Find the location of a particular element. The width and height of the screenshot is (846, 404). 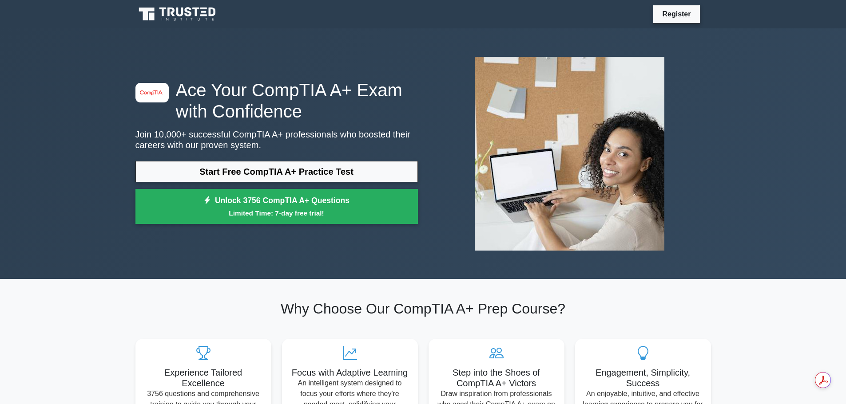

h1: Ace Your CompTIA A+ Exam with Confidence is located at coordinates (277, 101).